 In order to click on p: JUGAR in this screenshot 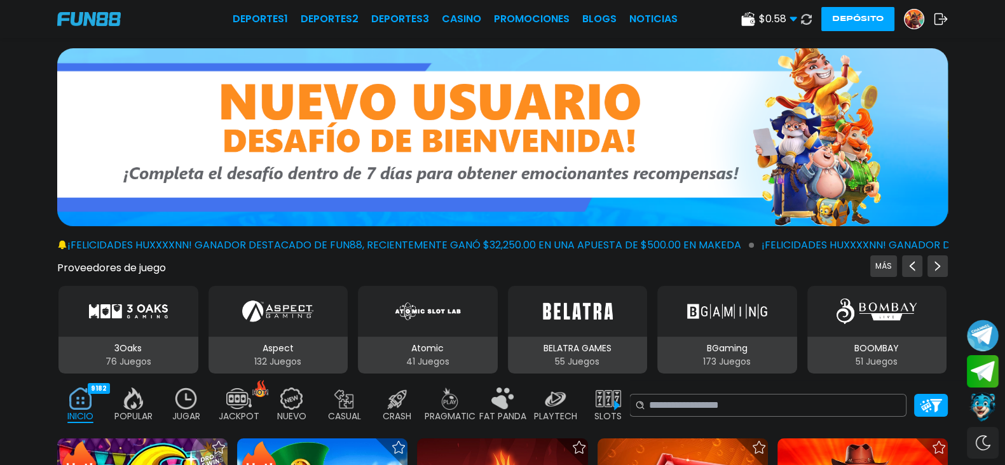, I will do `click(186, 417)`.